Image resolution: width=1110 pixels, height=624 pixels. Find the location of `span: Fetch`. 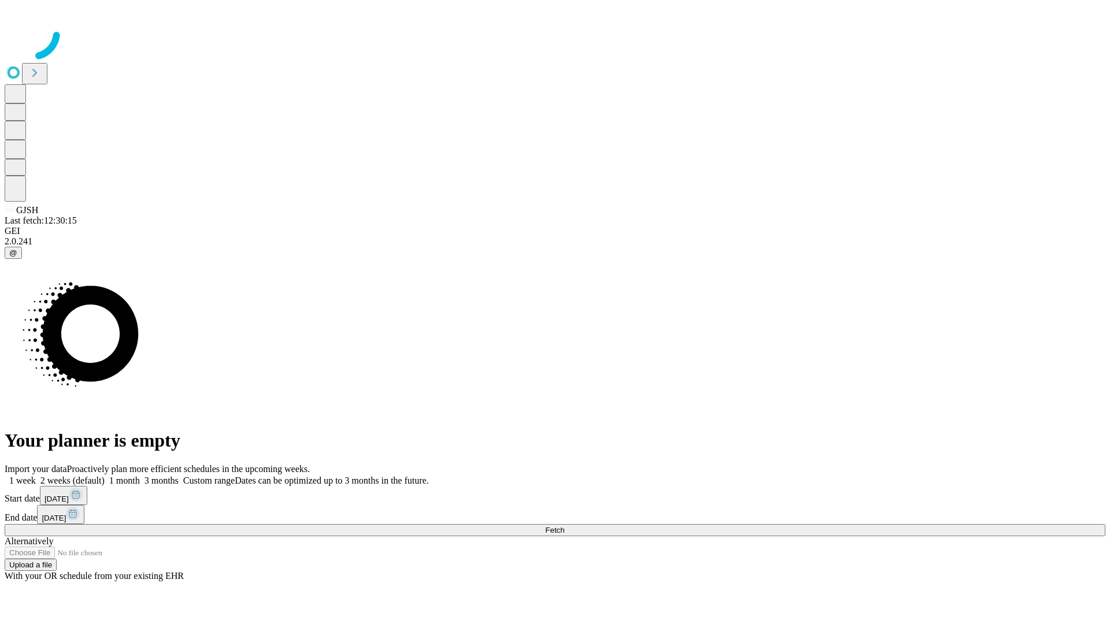

span: Fetch is located at coordinates (554, 530).